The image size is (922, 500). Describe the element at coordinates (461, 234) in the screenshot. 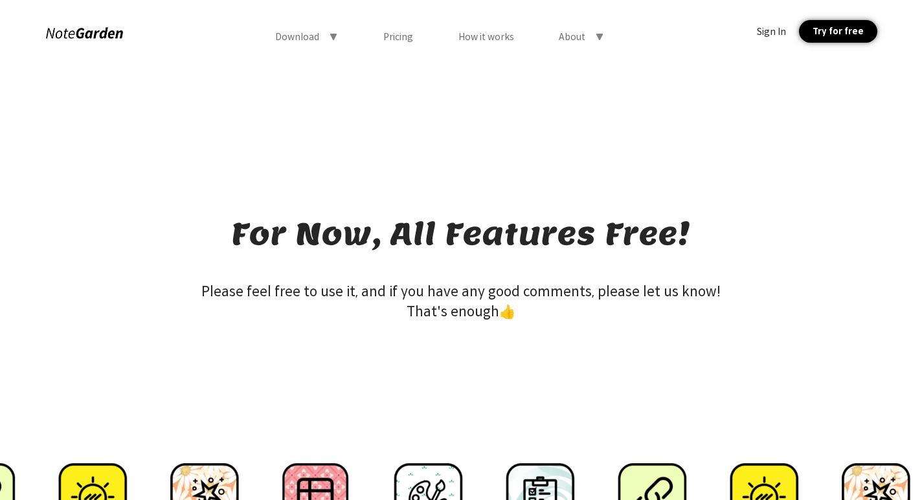

I see `div: For Now, All Features Free!` at that location.